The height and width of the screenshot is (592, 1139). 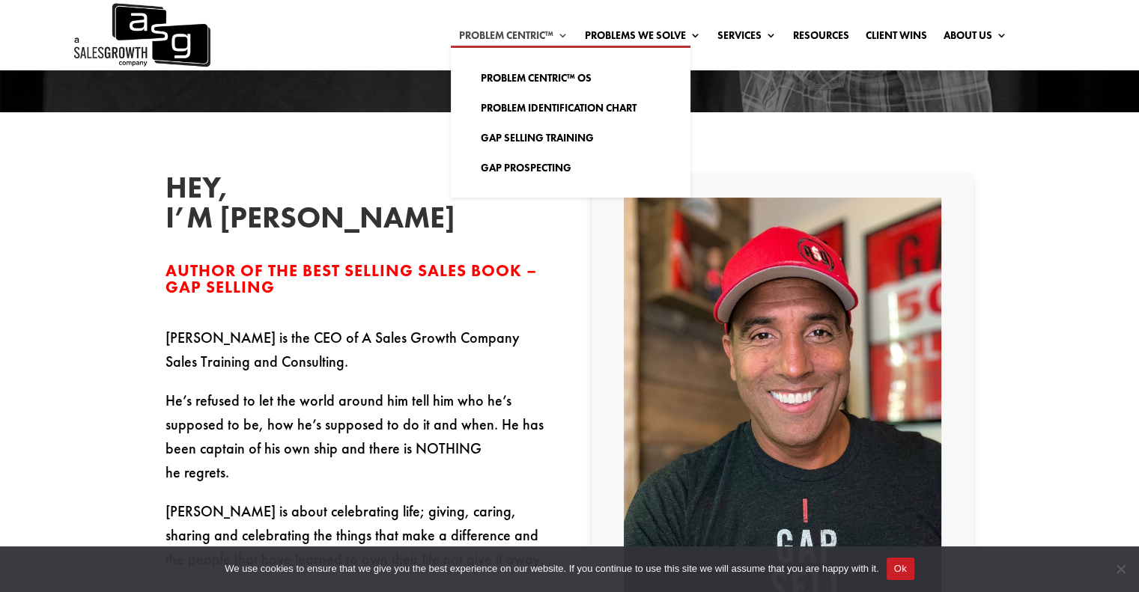 What do you see at coordinates (821, 38) in the screenshot?
I see `a: Resources` at bounding box center [821, 38].